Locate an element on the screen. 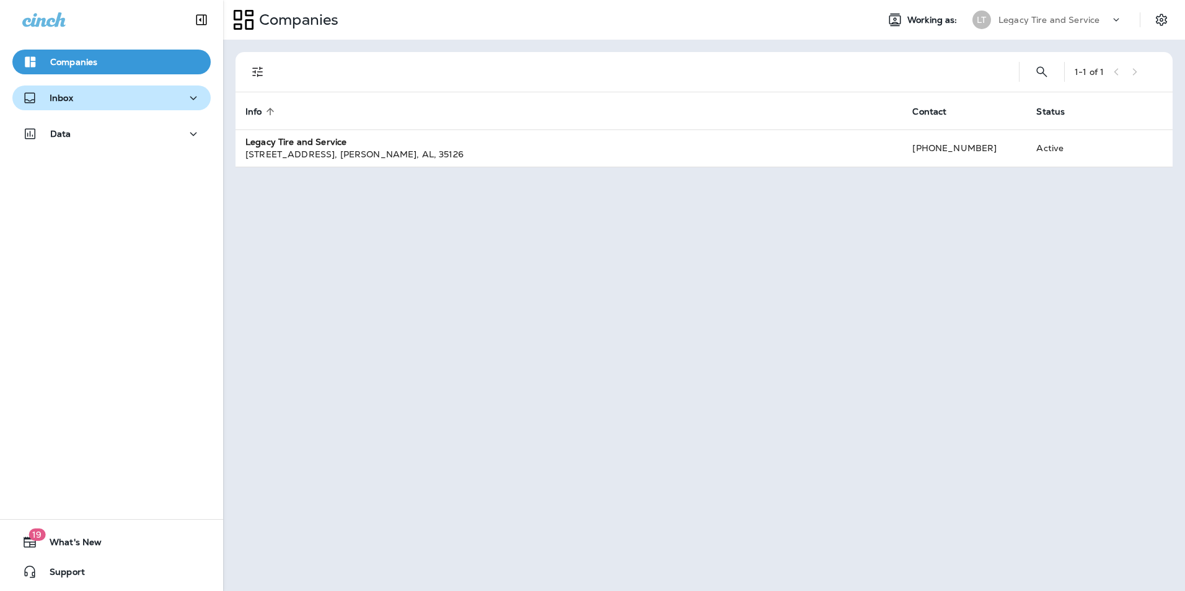  button: Search Companies is located at coordinates (1042, 72).